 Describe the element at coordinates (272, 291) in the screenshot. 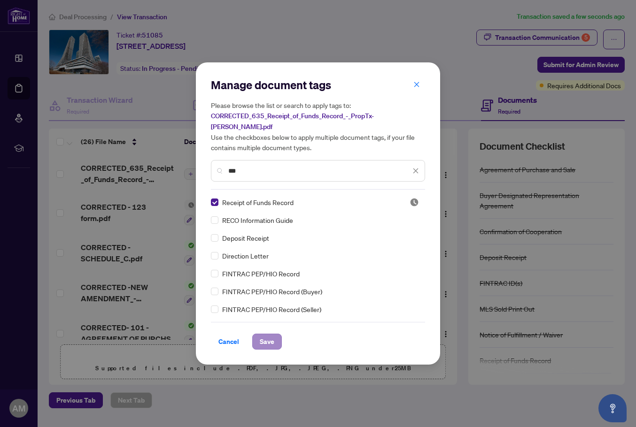

I see `span: FINTRAC PEP/HIO Record (Buyer)` at that location.